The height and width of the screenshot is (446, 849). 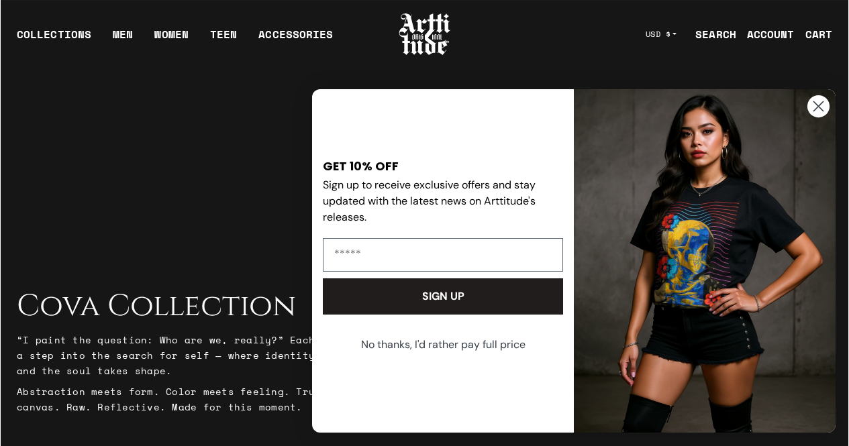 What do you see at coordinates (171, 40) in the screenshot?
I see `a: WOMEN` at bounding box center [171, 40].